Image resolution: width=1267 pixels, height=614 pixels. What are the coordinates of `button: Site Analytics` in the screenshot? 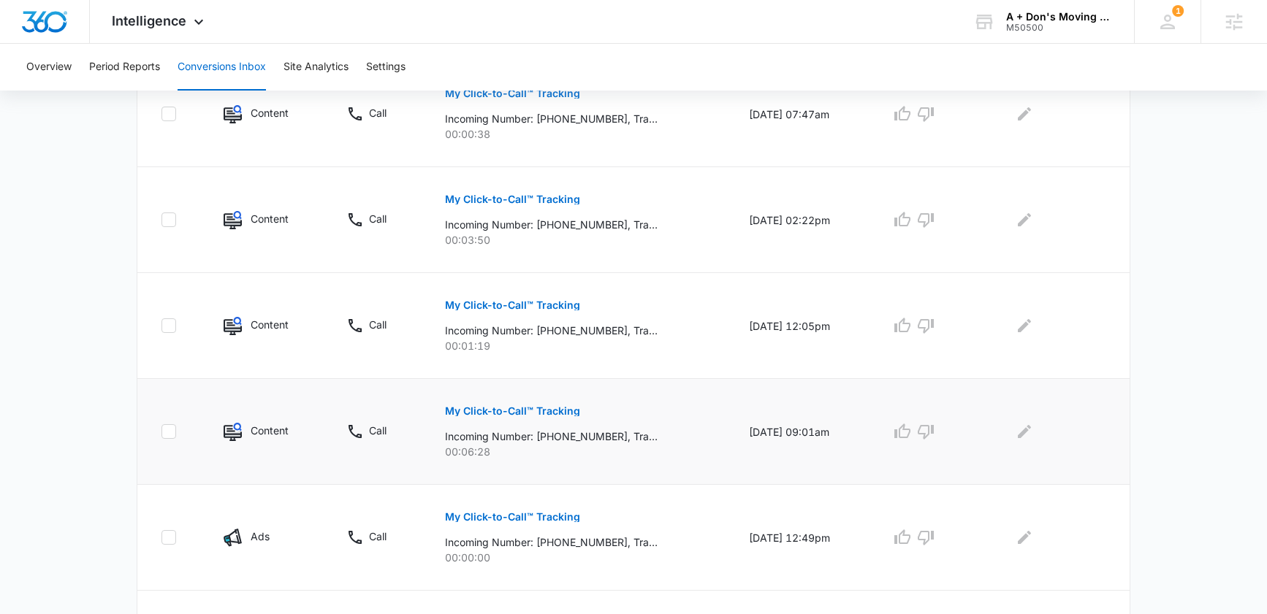 It's located at (316, 67).